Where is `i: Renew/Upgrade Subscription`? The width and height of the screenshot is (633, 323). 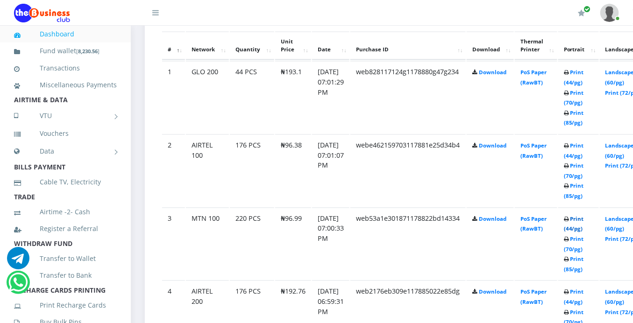 i: Renew/Upgrade Subscription is located at coordinates (582, 13).